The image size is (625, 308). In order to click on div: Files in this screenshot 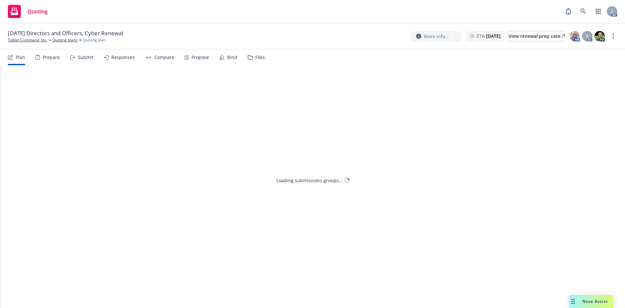, I will do `click(260, 57)`.